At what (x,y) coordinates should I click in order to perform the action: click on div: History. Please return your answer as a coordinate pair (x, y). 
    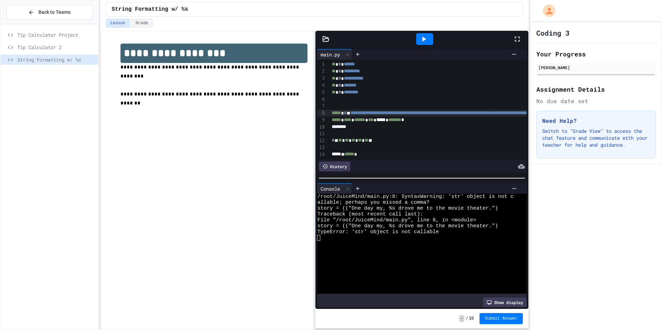
    Looking at the image, I should click on (334, 166).